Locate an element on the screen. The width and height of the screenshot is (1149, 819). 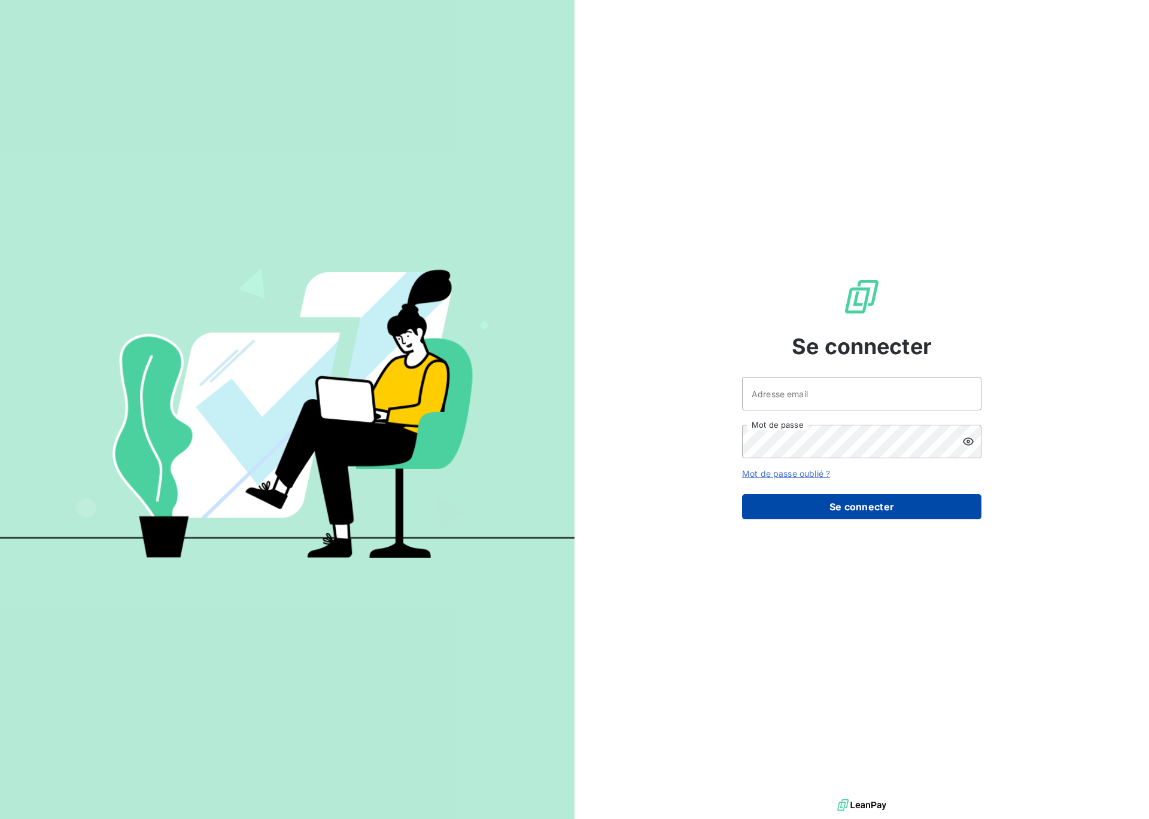
a: Mot de passe oublié ? is located at coordinates (786, 473).